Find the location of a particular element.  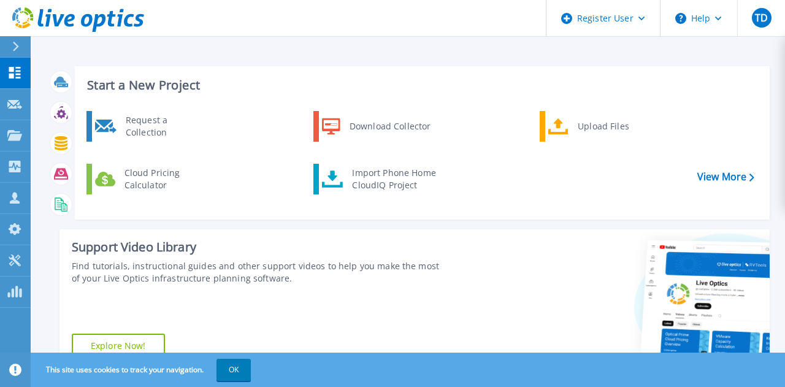

div: Upload Files is located at coordinates (617, 126).